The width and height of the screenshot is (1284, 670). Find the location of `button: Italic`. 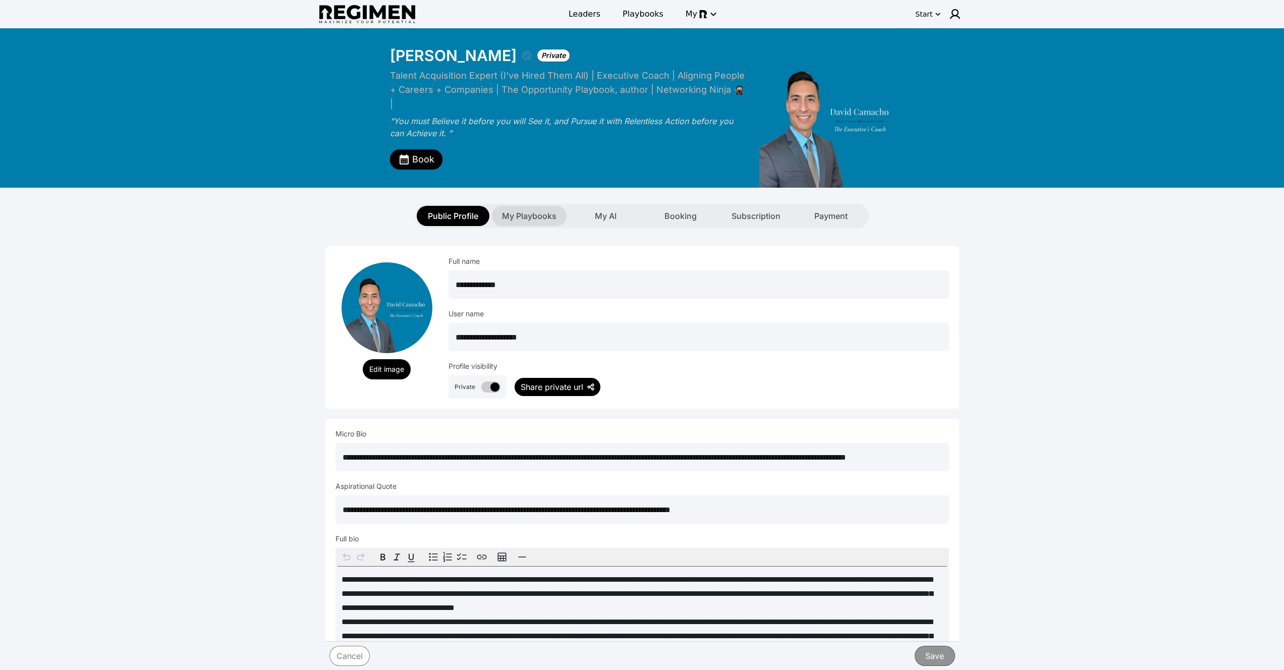

button: Italic is located at coordinates (397, 557).